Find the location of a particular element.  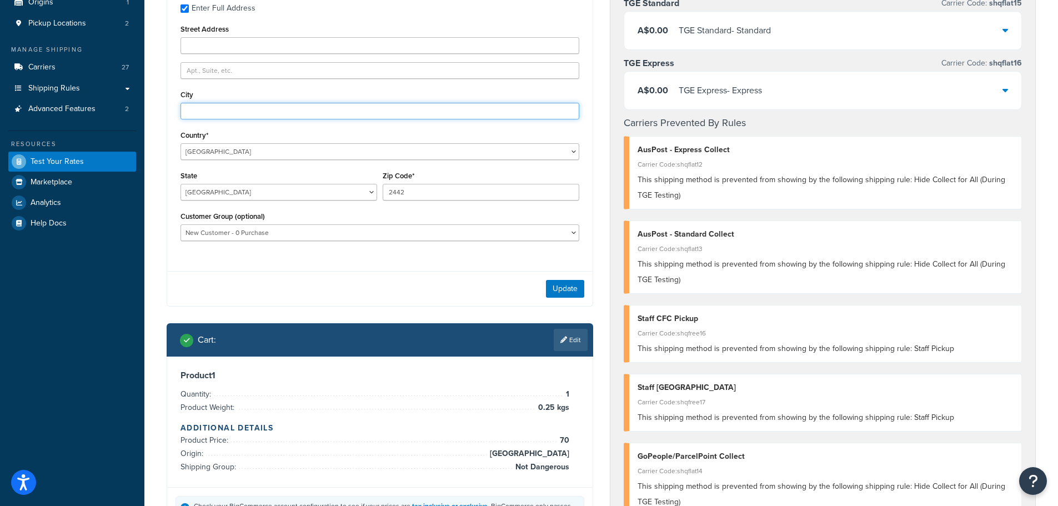

span: Shipping Rules is located at coordinates (54, 88).